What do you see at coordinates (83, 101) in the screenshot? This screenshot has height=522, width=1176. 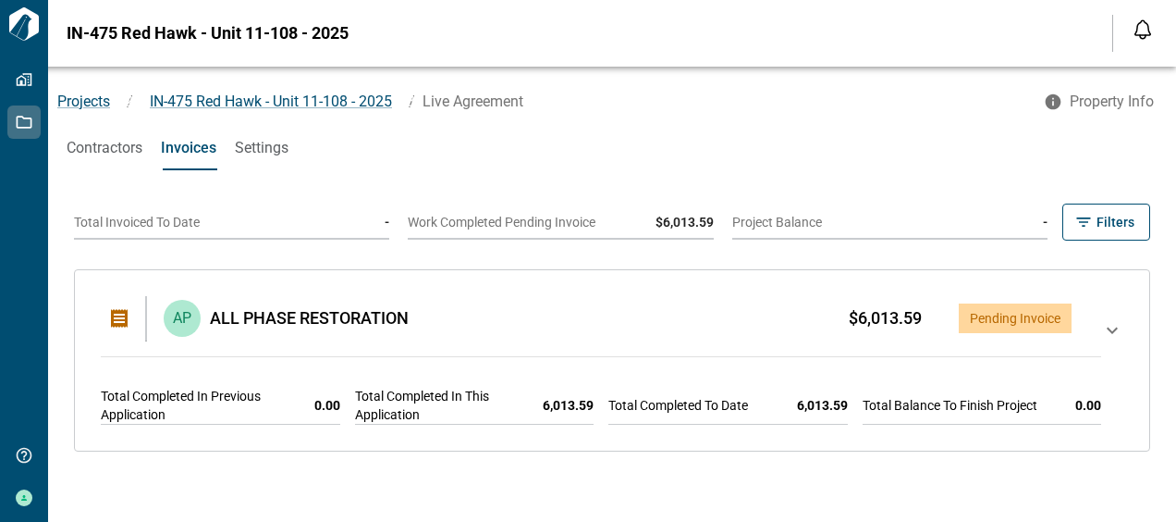 I see `span: Projects` at bounding box center [83, 101].